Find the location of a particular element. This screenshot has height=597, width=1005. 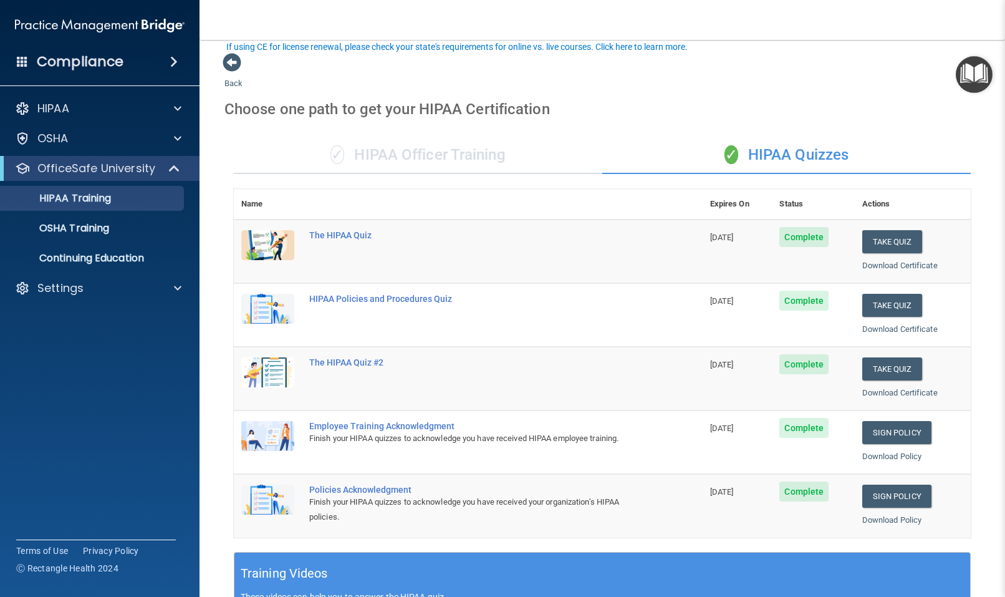

div: The HIPAA Quiz is located at coordinates (474, 235).